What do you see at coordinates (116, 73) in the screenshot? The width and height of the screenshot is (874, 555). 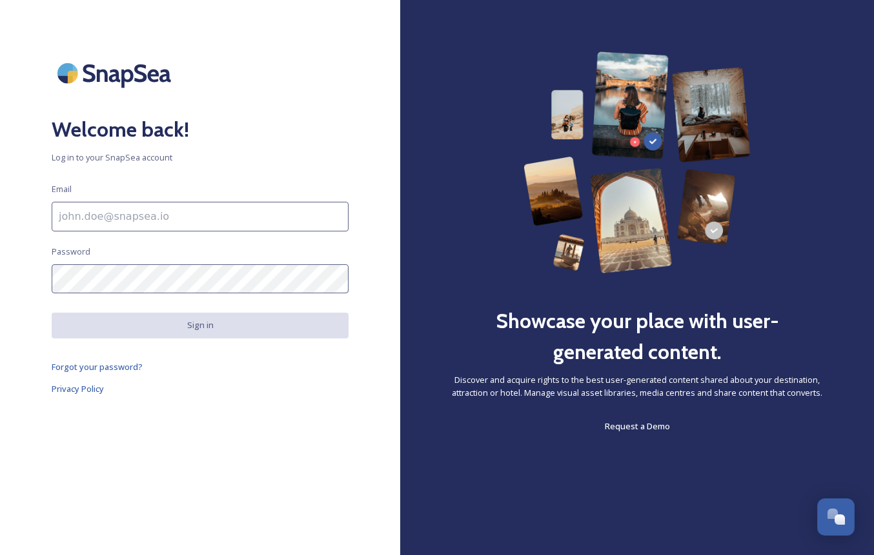 I see `img: SnapSea Logo` at bounding box center [116, 73].